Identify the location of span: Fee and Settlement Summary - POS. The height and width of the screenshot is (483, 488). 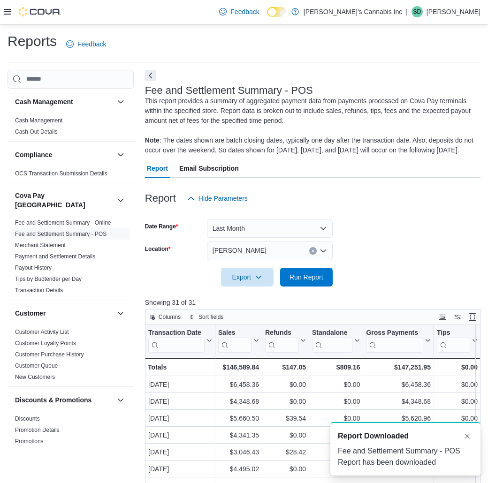
(60, 234).